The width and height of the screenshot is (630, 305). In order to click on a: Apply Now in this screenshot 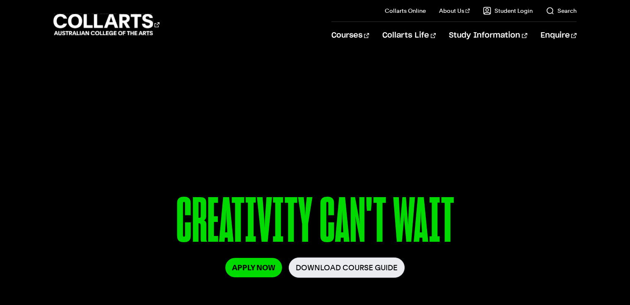, I will do `click(253, 268)`.